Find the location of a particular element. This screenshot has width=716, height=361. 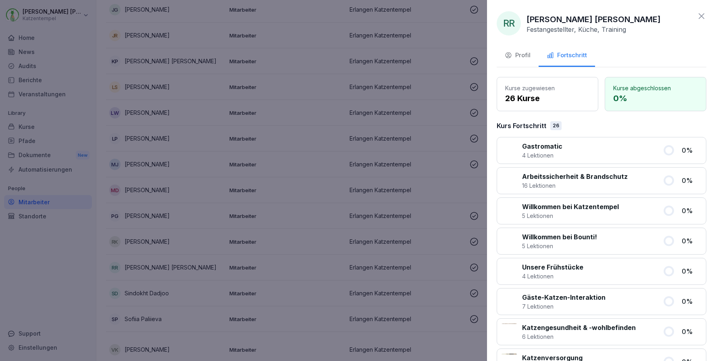

p: Gäste-Katzen-Interaktion is located at coordinates (564, 298).